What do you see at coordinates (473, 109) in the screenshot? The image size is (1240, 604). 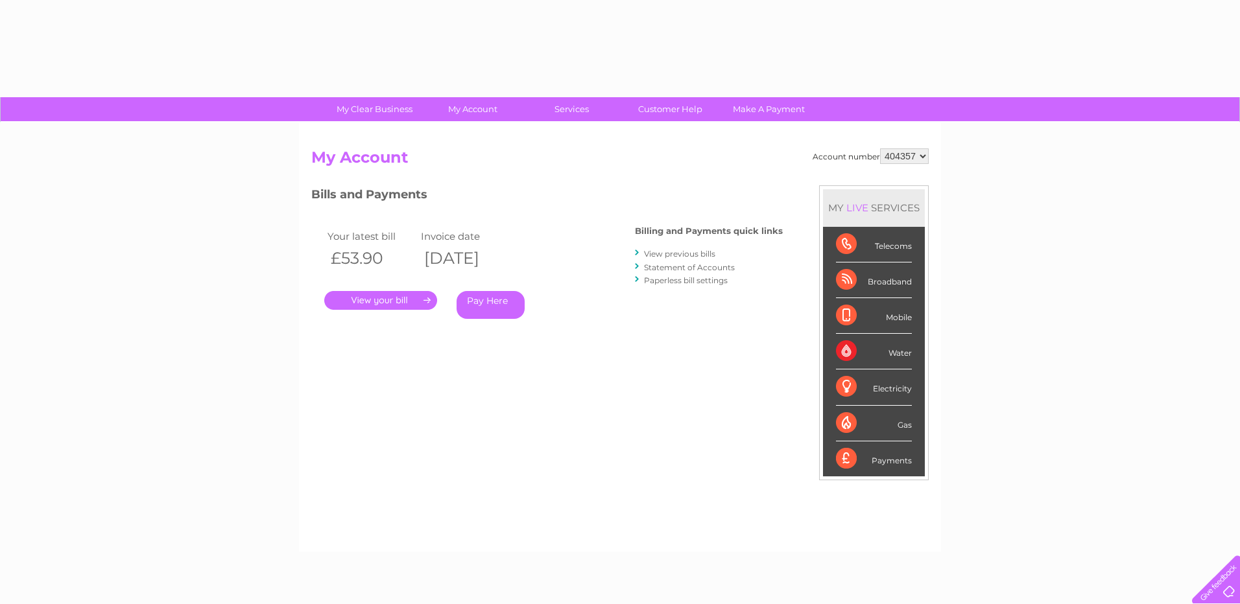 I see `a: My Account` at bounding box center [473, 109].